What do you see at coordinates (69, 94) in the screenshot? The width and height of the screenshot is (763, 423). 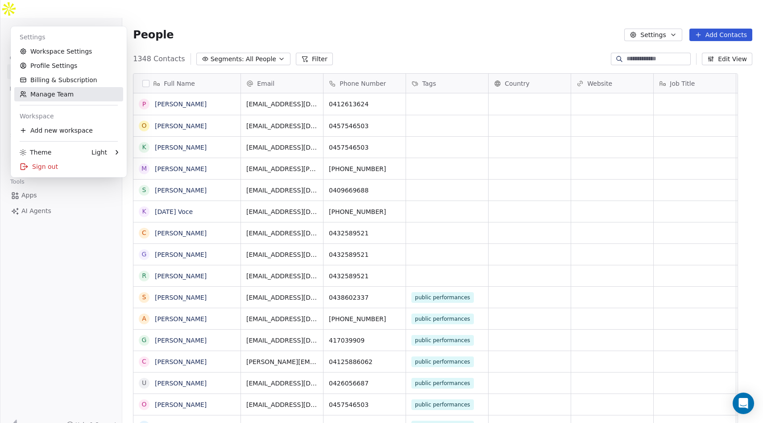 I see `a: Manage Team` at bounding box center [69, 94].